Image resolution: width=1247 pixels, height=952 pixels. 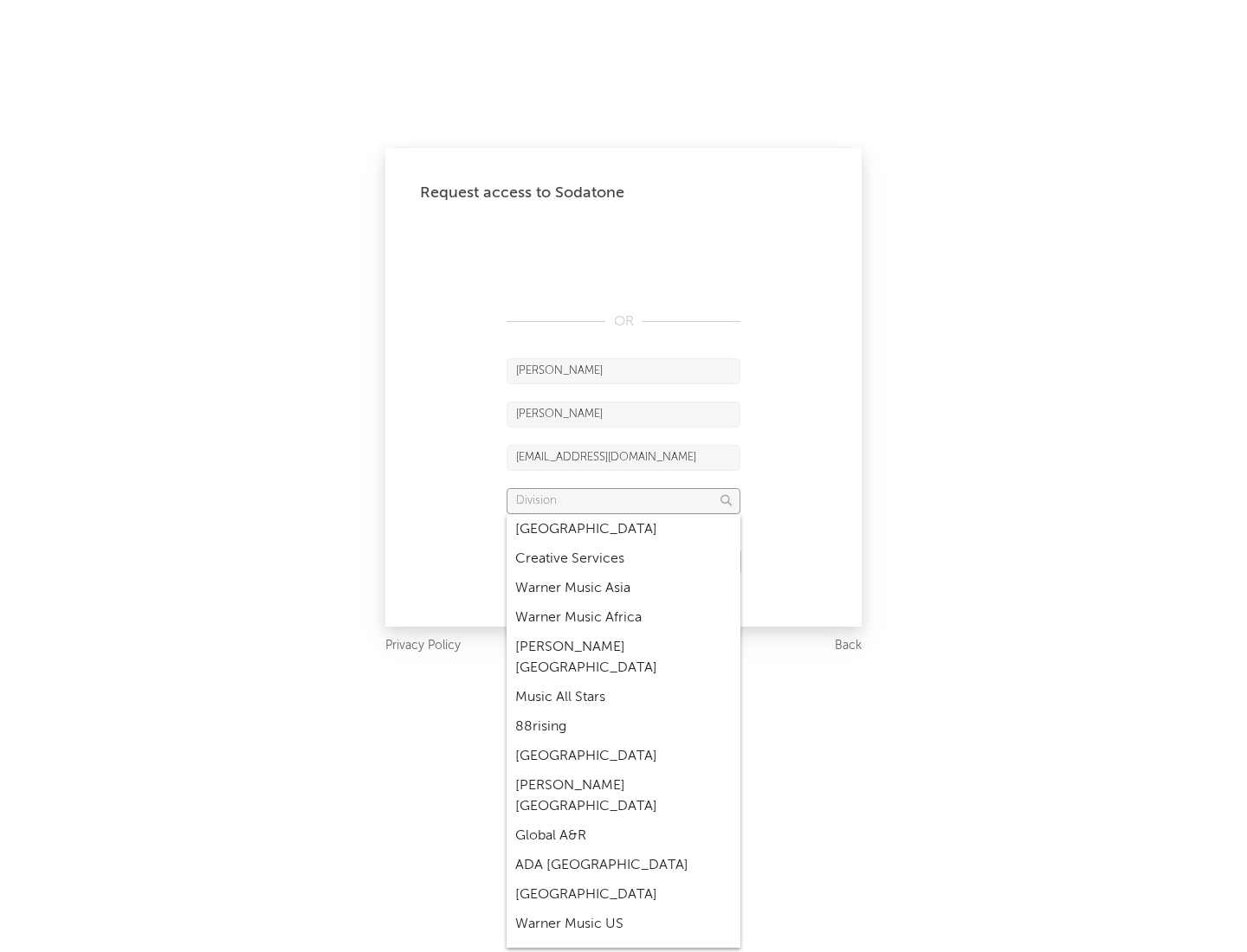 I want to click on div: 88rising, so click(x=624, y=727).